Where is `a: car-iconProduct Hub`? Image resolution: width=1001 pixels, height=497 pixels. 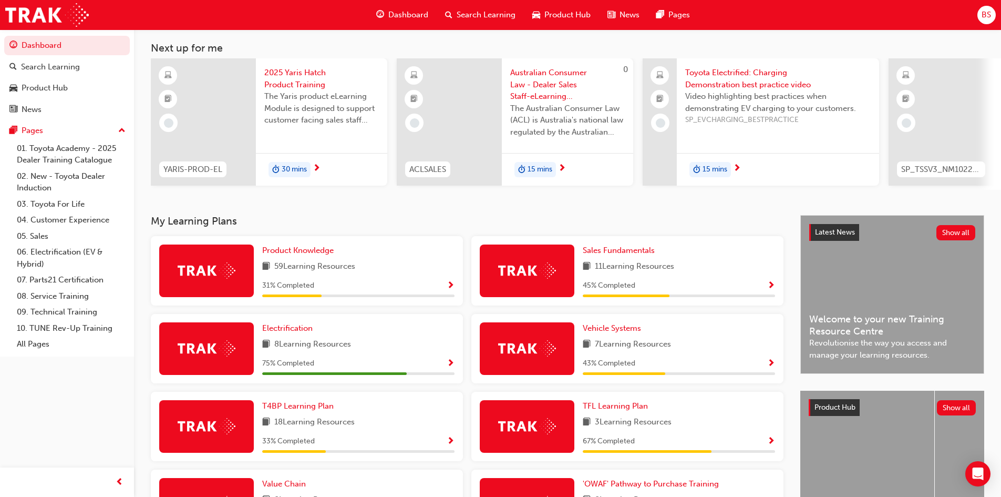 a: car-iconProduct Hub is located at coordinates (561, 15).